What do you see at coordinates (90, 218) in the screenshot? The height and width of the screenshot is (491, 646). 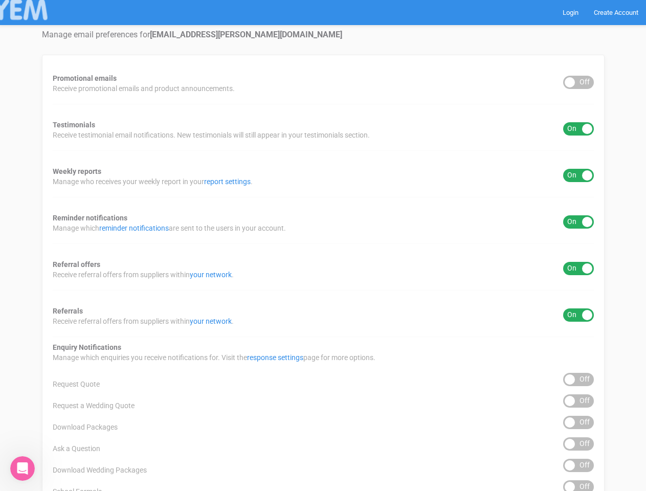 I see `strong: Reminder notifications` at bounding box center [90, 218].